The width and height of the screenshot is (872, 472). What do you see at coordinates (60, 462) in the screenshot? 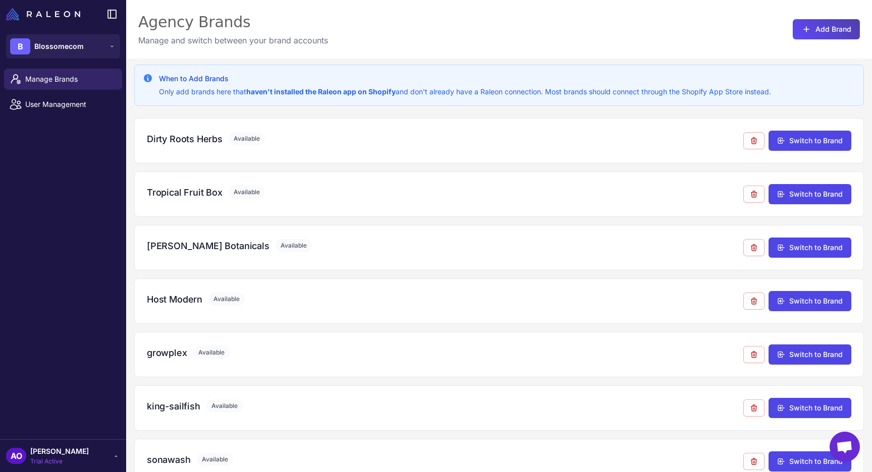
I see `span: Trial Active` at bounding box center [60, 462].